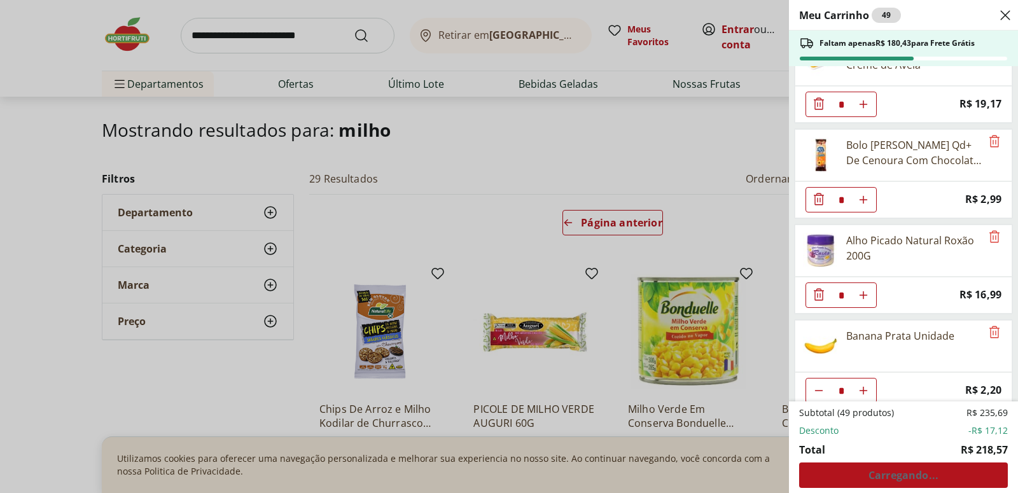 The width and height of the screenshot is (1018, 493). I want to click on h2: Meu Carrinho, so click(850, 15).